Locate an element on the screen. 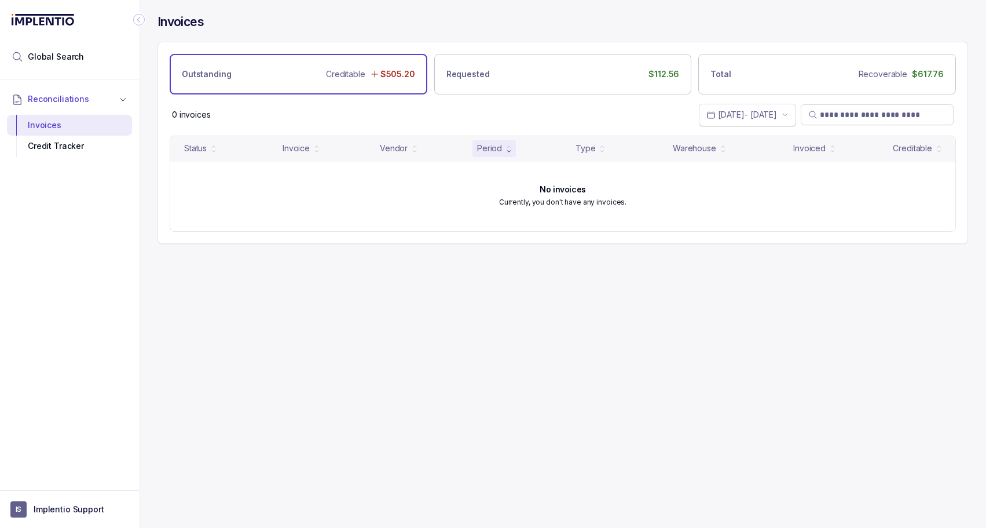 Image resolution: width=986 pixels, height=528 pixels. p: Total is located at coordinates (721, 74).